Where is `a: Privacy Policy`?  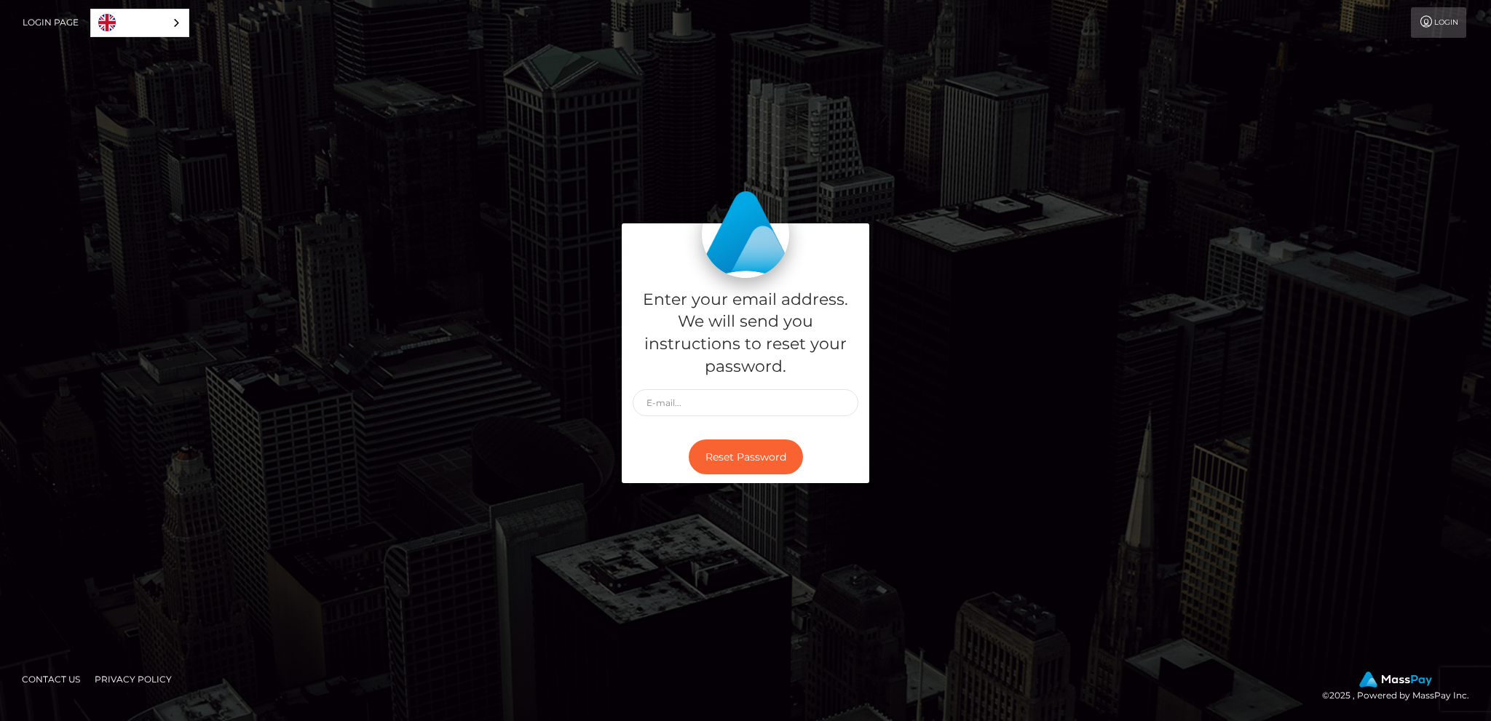
a: Privacy Policy is located at coordinates (133, 679).